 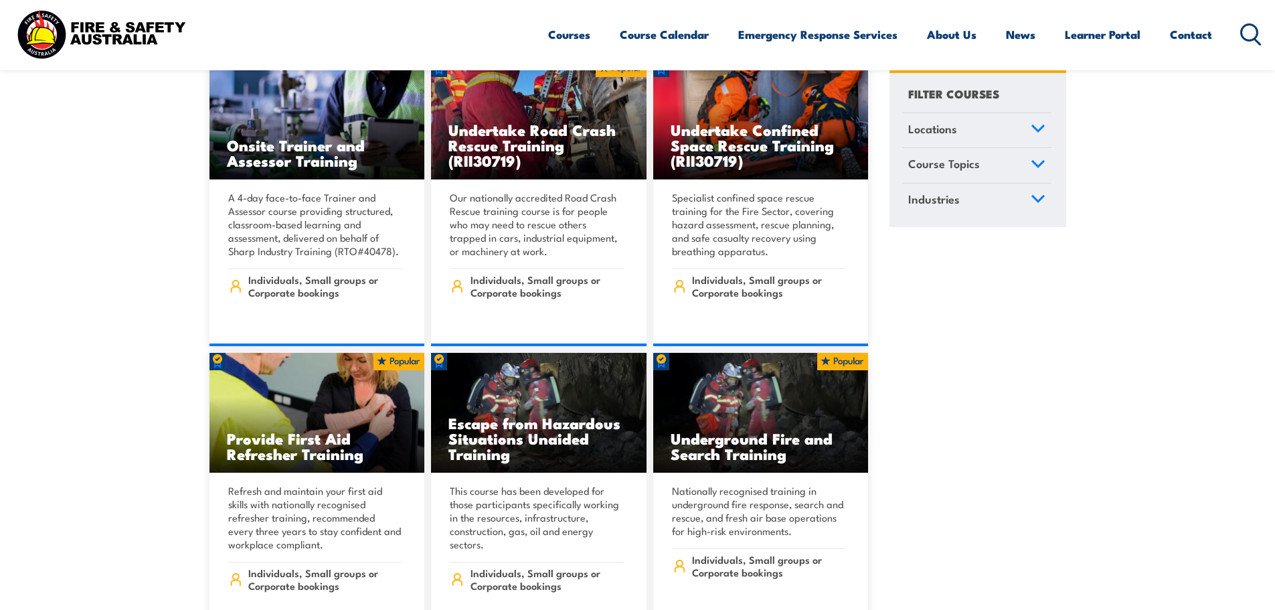 What do you see at coordinates (569, 34) in the screenshot?
I see `a: Courses` at bounding box center [569, 34].